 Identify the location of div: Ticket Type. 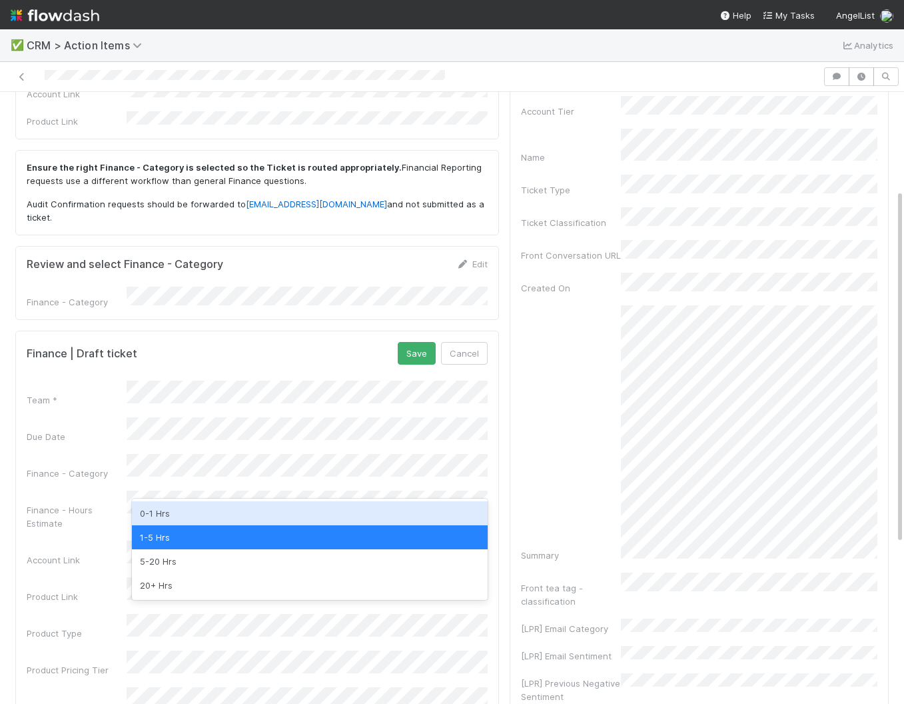
(571, 190).